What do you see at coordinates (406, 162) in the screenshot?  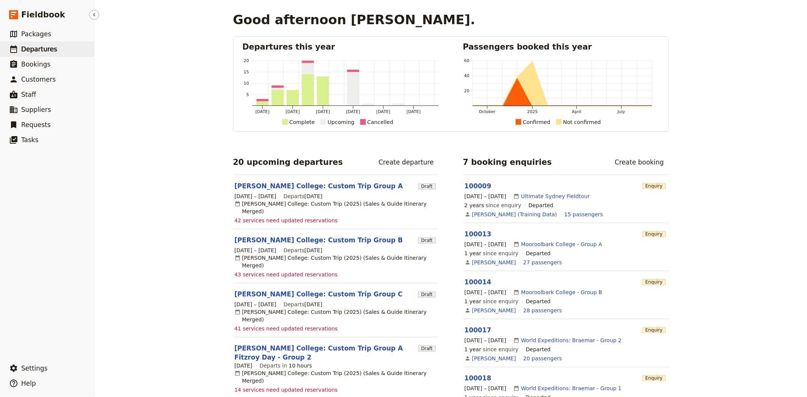 I see `a: Create departure` at bounding box center [406, 162].